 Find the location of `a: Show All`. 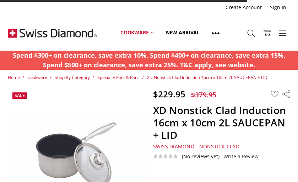

a: Show All is located at coordinates (215, 33).